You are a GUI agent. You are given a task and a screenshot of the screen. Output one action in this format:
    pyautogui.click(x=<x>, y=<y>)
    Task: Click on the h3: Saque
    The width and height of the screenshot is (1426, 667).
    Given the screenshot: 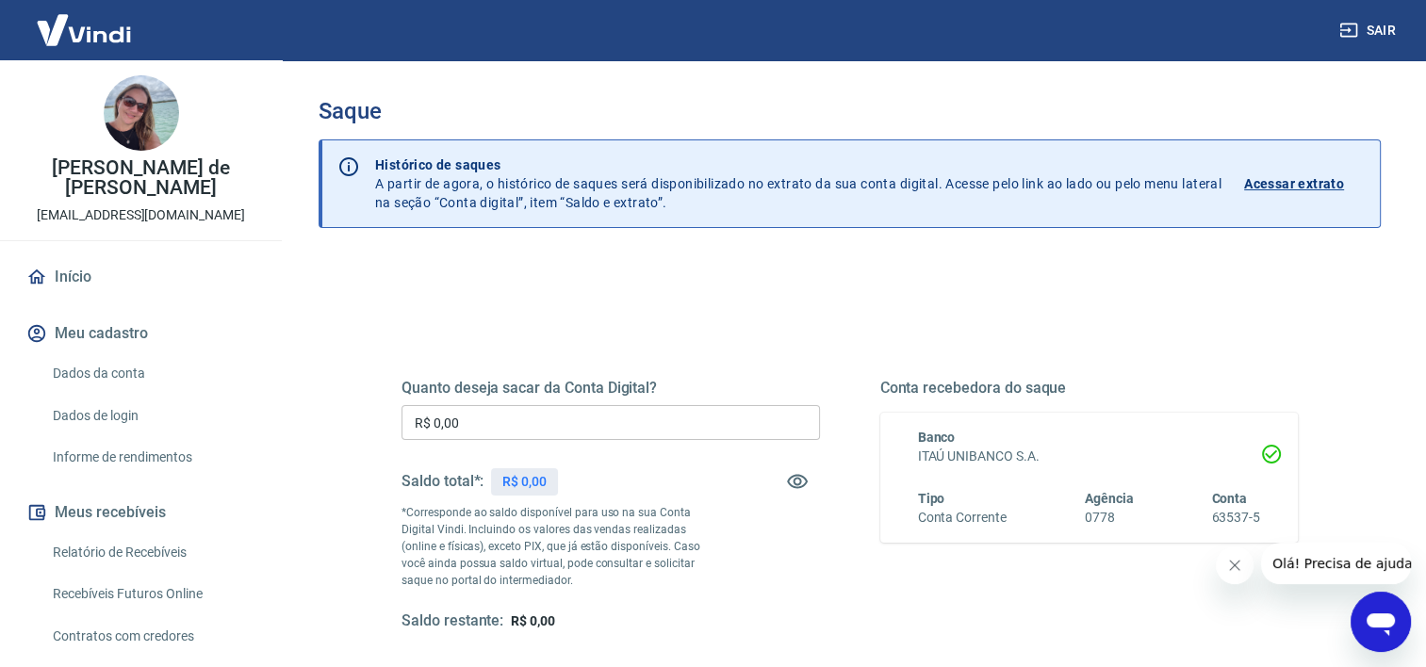 What is the action you would take?
    pyautogui.click(x=849, y=111)
    